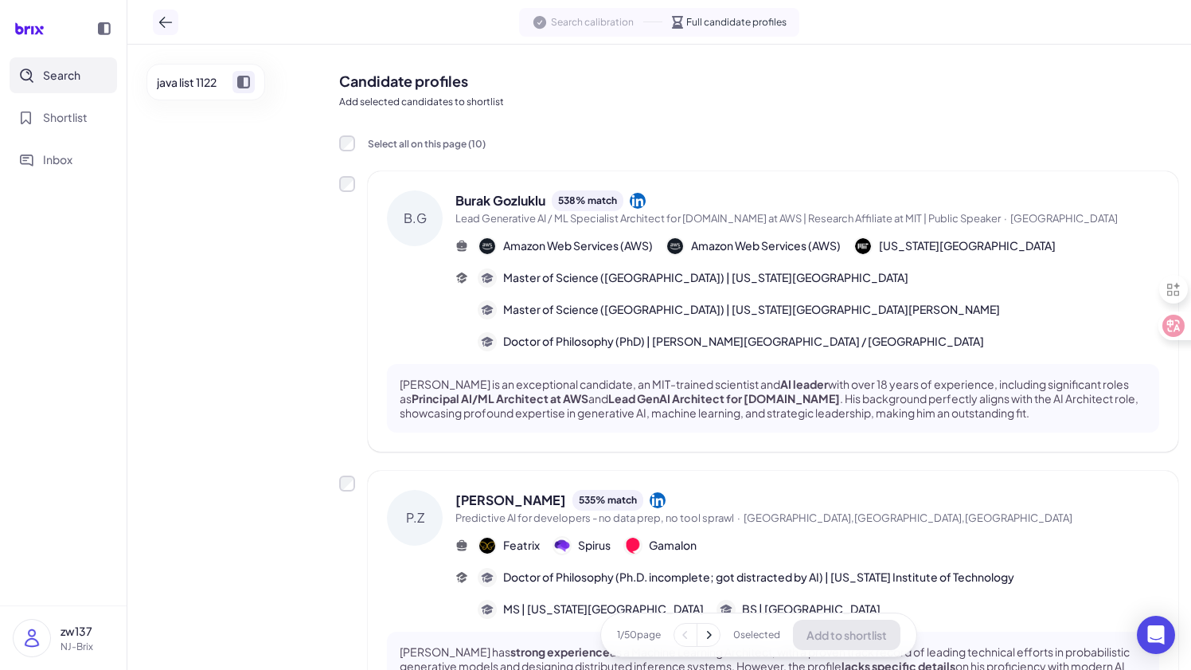 The image size is (1191, 670). Describe the element at coordinates (500, 398) in the screenshot. I see `strong: Principal AI/ML Architect at AWS` at that location.